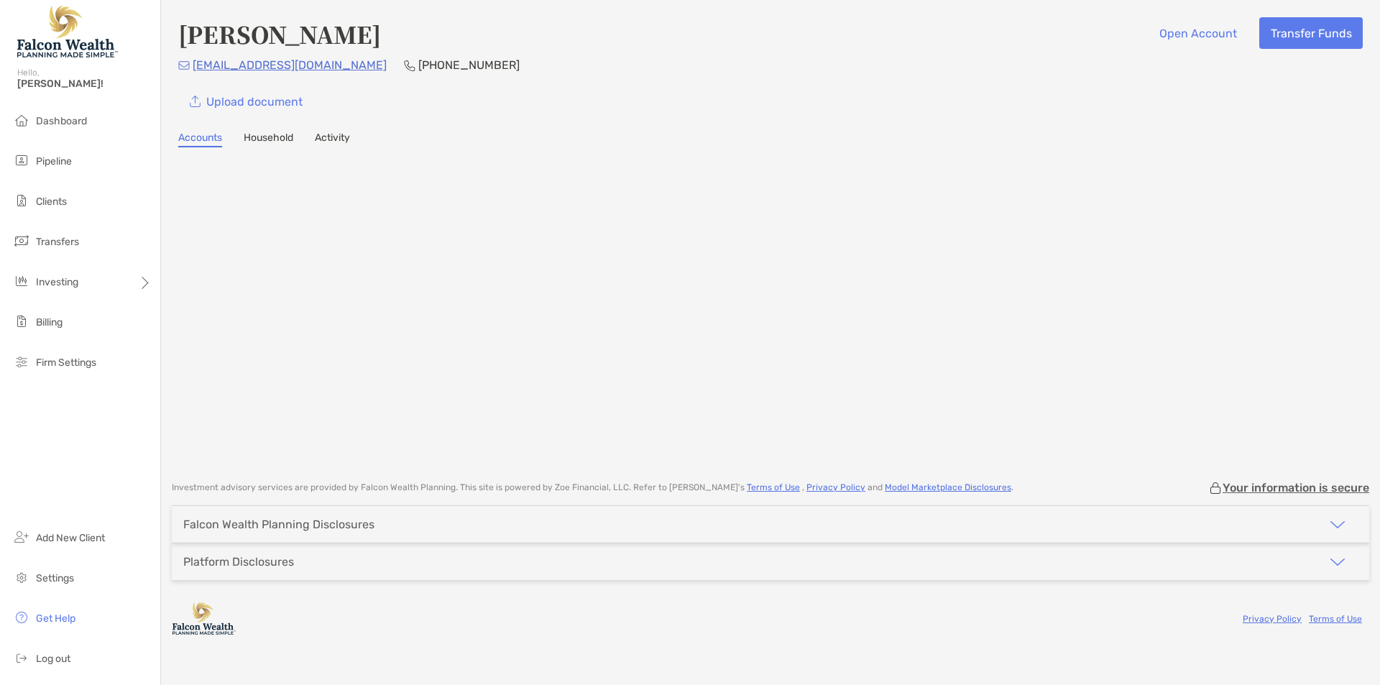 The width and height of the screenshot is (1380, 685). I want to click on img: get-help icon, so click(22, 618).